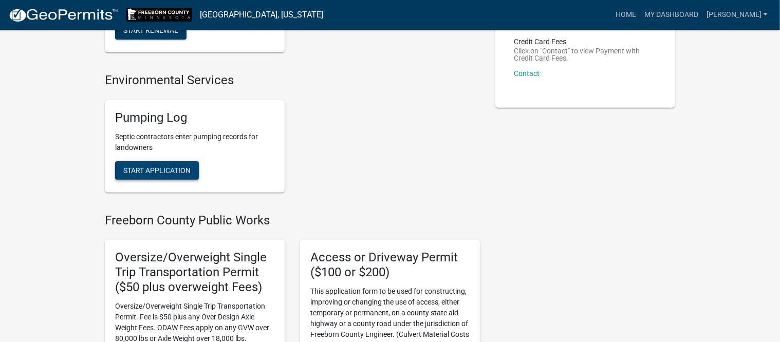 Image resolution: width=780 pixels, height=342 pixels. What do you see at coordinates (159, 14) in the screenshot?
I see `img: Freeborn County, Minnesota` at bounding box center [159, 14].